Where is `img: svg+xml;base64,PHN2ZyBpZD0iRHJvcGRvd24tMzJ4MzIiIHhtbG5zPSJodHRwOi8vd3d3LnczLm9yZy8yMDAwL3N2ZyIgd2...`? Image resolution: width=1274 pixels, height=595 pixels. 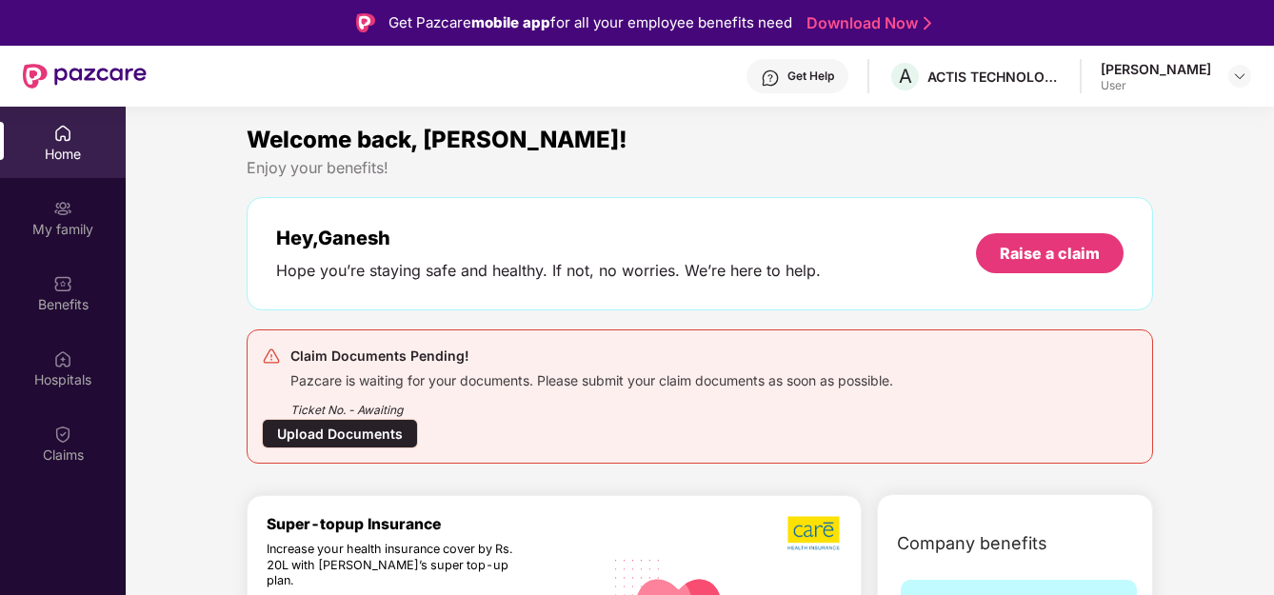 img: svg+xml;base64,PHN2ZyBpZD0iRHJvcGRvd24tMzJ4MzIiIHhtbG5zPSJodHRwOi8vd3d3LnczLm9yZy8yMDAwL3N2ZyIgd2... is located at coordinates (1239, 76).